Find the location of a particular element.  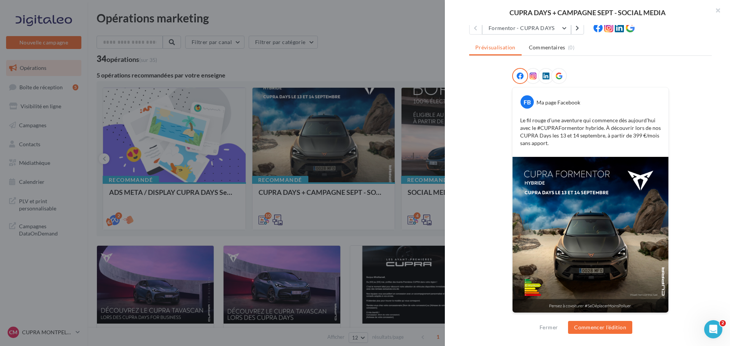

button: Formentor - CUPRA DAYS is located at coordinates (527, 28).